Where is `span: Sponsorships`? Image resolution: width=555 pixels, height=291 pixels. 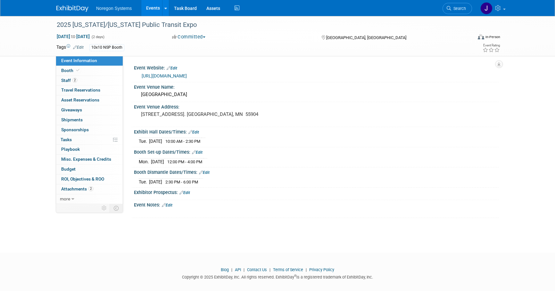 span: Sponsorships is located at coordinates (75, 130).